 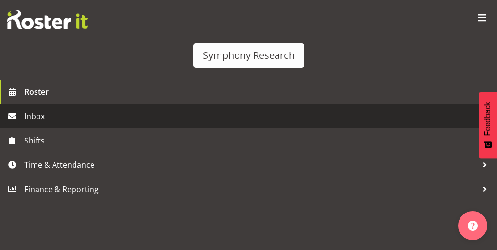 What do you see at coordinates (249, 56) in the screenshot?
I see `div: Symphony Research` at bounding box center [249, 56].